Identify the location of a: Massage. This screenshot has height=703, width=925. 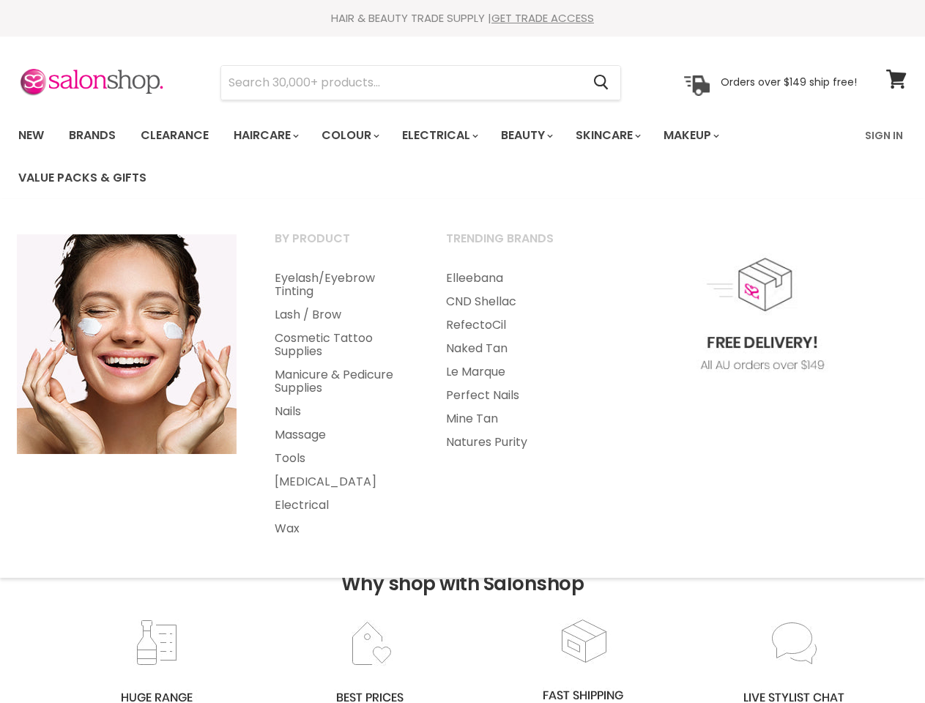
(341, 435).